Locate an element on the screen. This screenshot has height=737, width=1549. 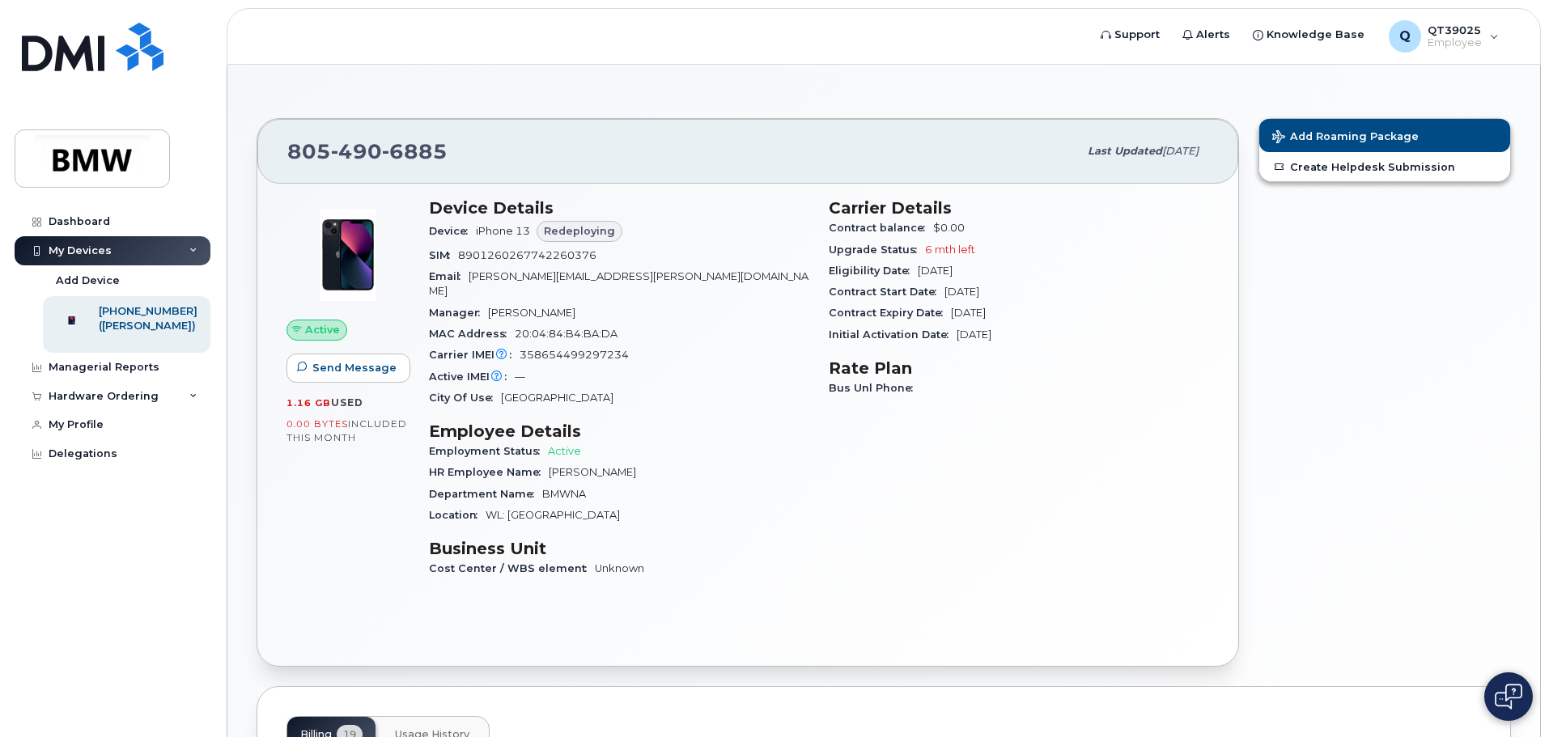
span: Contract Expiry Date is located at coordinates (889, 312).